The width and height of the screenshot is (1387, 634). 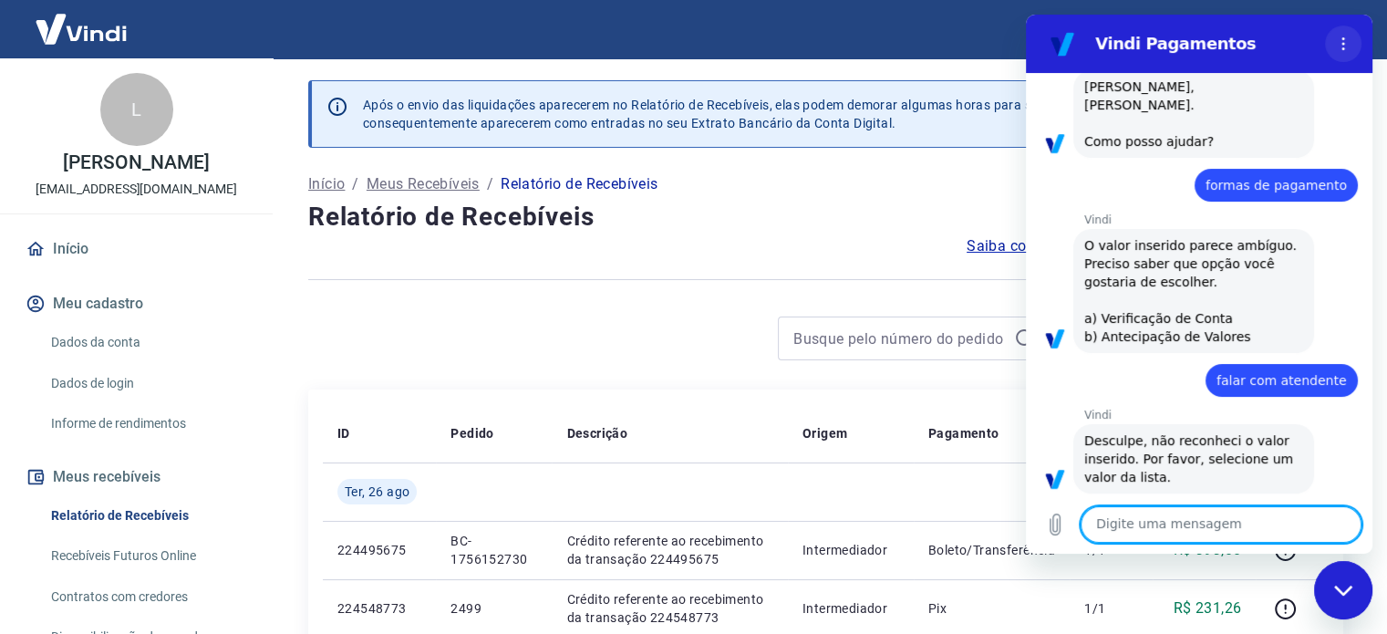 What do you see at coordinates (81, 28) in the screenshot?
I see `img: Vindi` at bounding box center [81, 28].